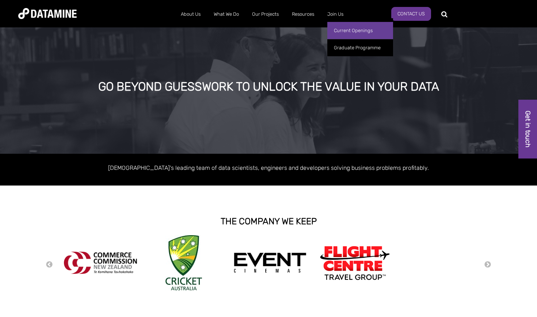  I want to click on a: Our Projects, so click(265, 14).